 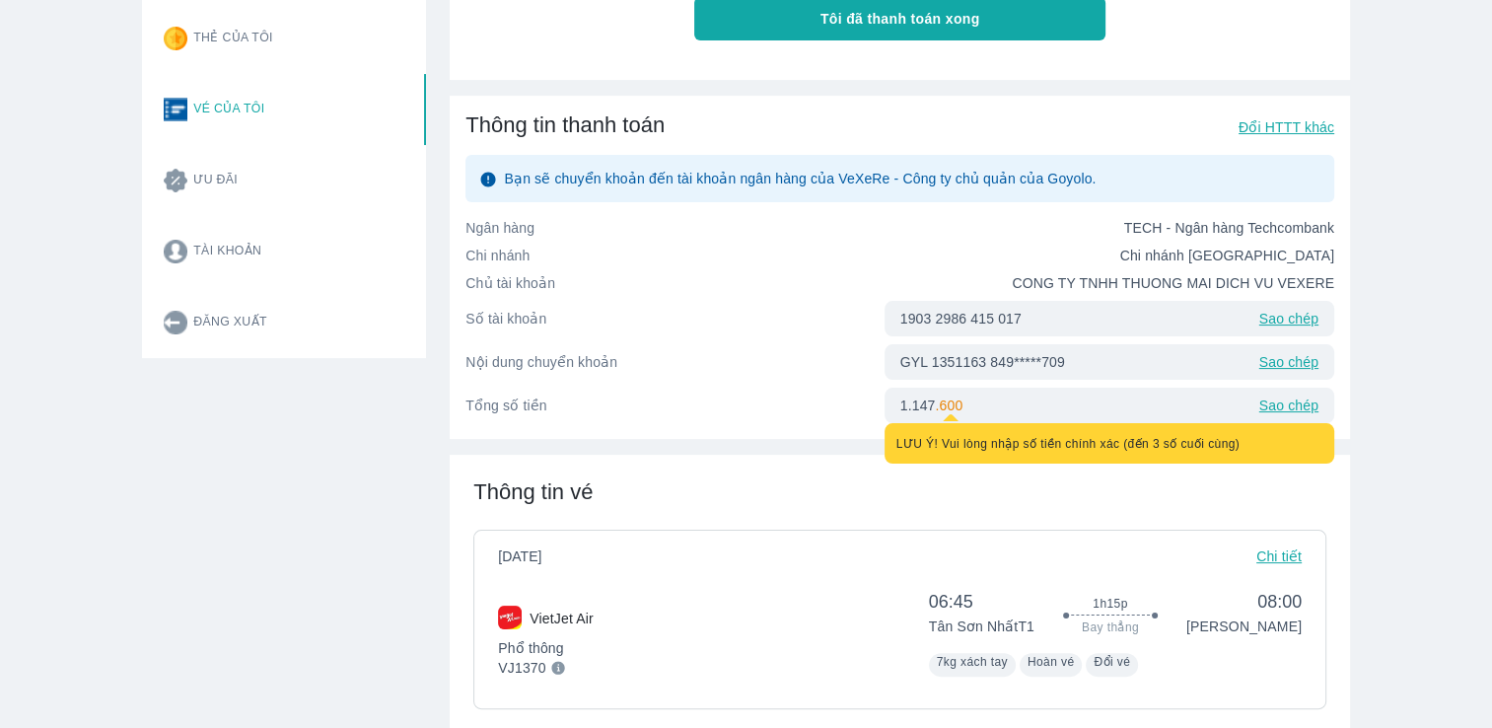 What do you see at coordinates (287, 252) in the screenshot?
I see `button: Tài khoản` at bounding box center [287, 252].